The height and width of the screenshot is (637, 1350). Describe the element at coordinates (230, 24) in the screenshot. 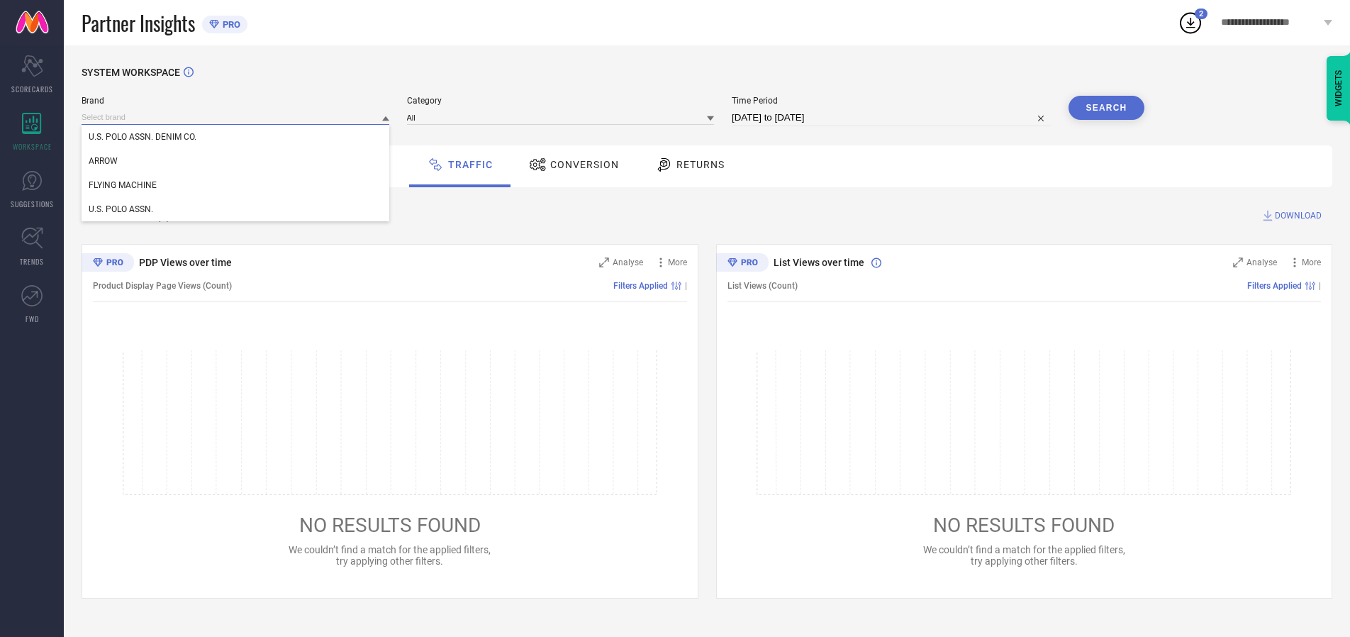

I see `span: PRO` at that location.